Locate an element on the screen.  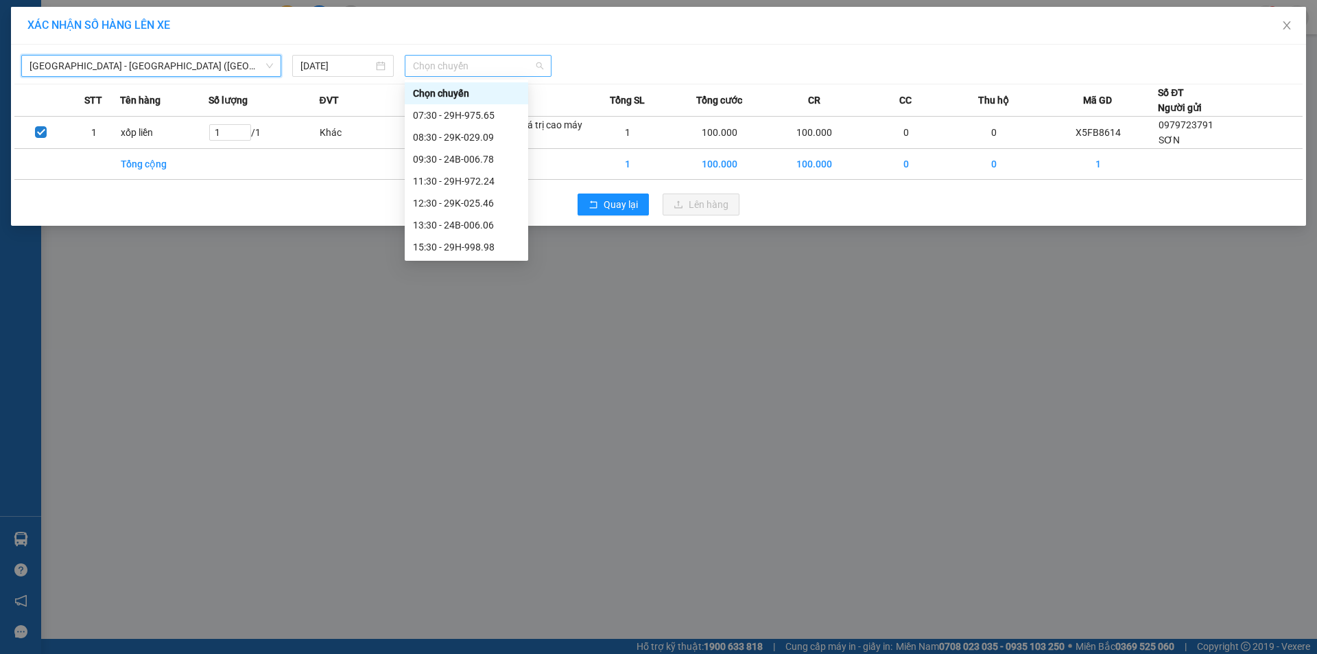
h2: X5FB8614 is located at coordinates (59, 91).